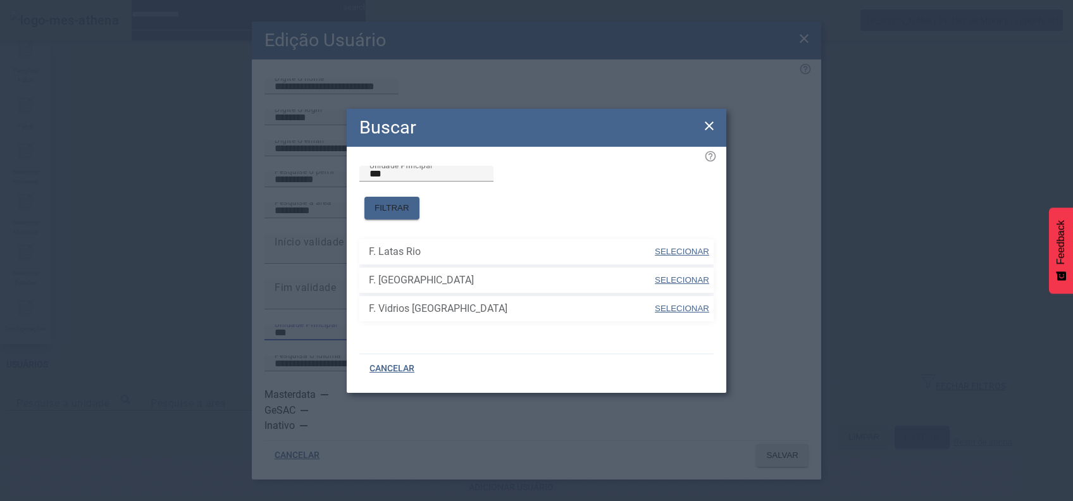  What do you see at coordinates (392, 369) in the screenshot?
I see `span: CANCELAR` at bounding box center [392, 369].